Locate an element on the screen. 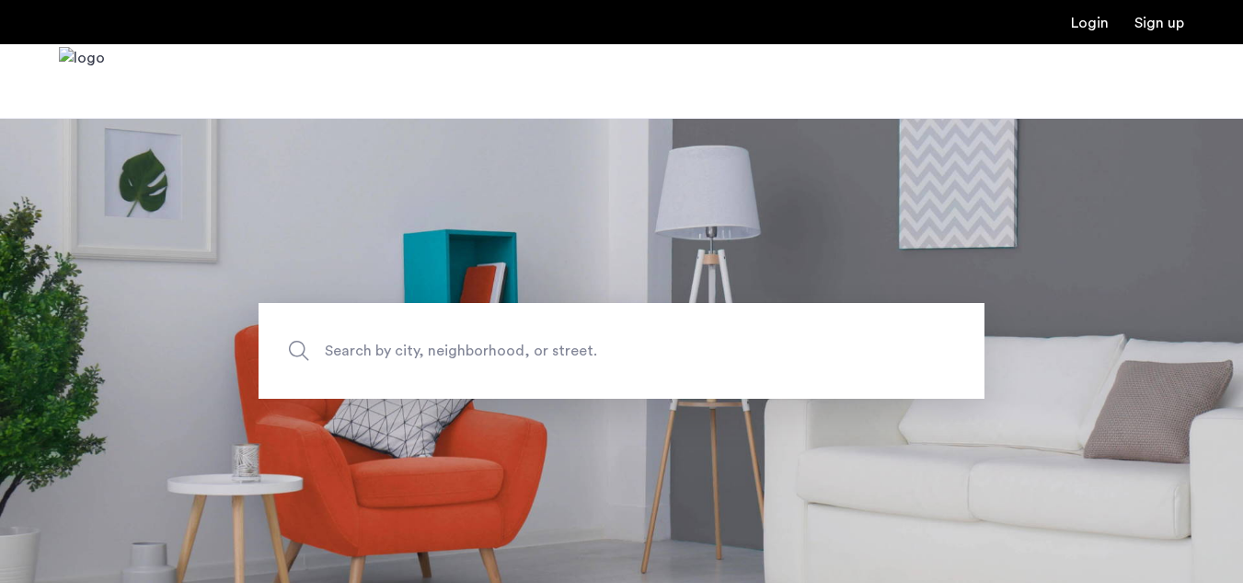  img: logo is located at coordinates (82, 81).